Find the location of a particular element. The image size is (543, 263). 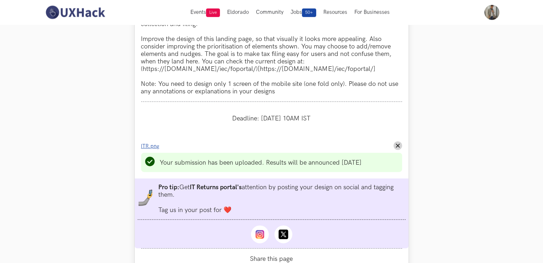

span: Live is located at coordinates (213, 13).